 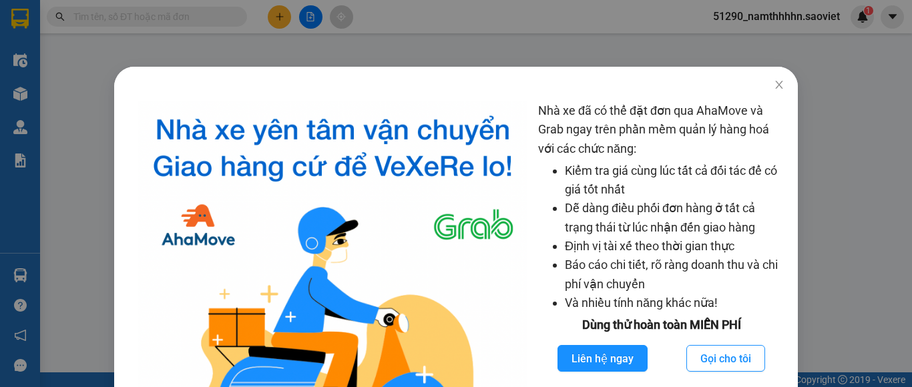 I want to click on li: Báo cáo chi tiết, rõ ràng doanh thu và chi phí vận chuyển, so click(x=675, y=275).